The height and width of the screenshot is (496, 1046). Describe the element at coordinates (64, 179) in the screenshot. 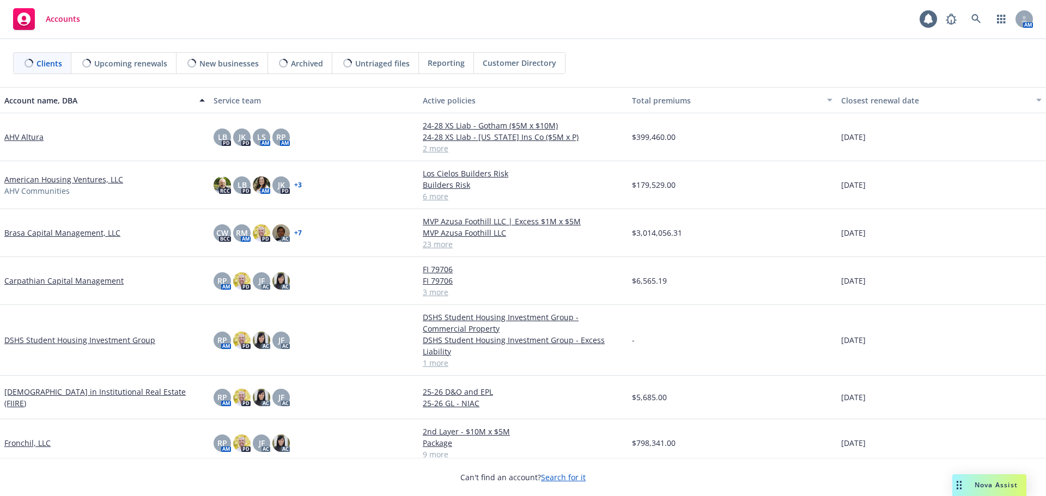

I see `a: American Housing Ventures, LLC` at that location.